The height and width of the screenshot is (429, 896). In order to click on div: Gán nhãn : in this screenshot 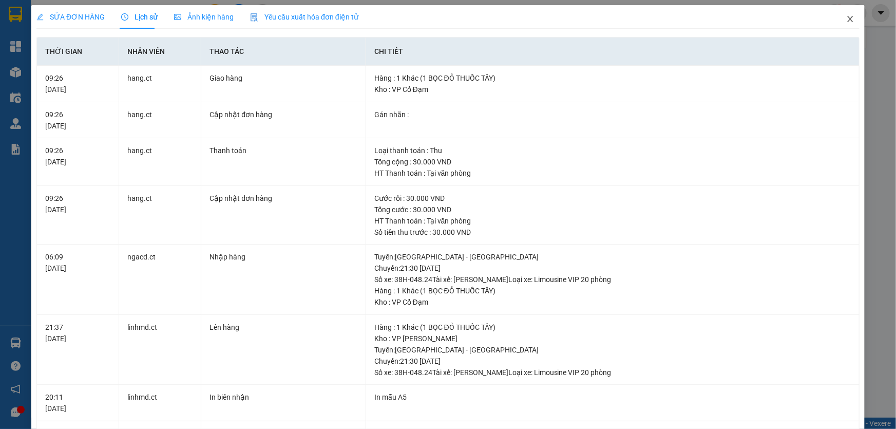, I will do `click(613, 115)`.